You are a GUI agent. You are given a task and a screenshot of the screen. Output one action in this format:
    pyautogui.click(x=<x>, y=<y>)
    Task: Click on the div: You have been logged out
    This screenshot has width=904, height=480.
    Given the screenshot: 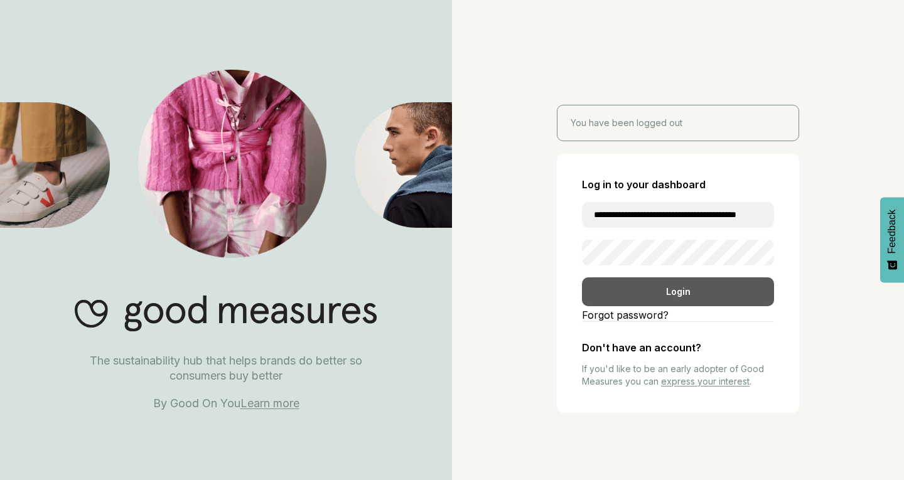 What is the action you would take?
    pyautogui.click(x=678, y=123)
    